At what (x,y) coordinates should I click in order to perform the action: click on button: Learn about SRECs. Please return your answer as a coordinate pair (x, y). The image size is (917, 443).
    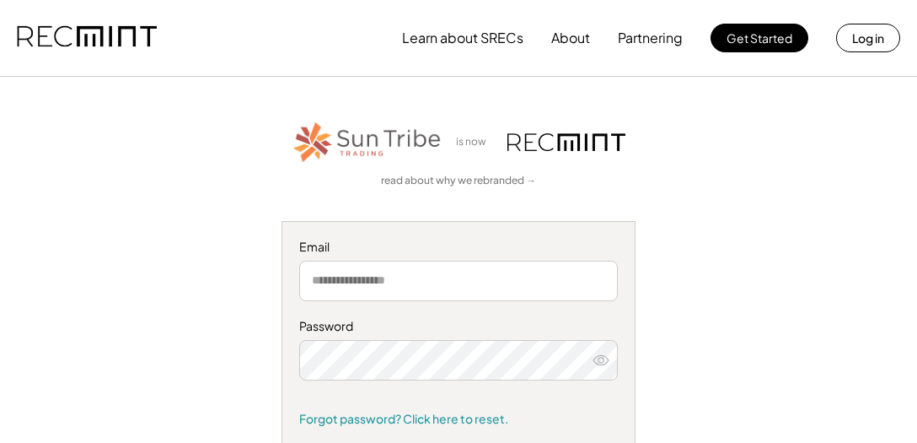
    Looking at the image, I should click on (463, 38).